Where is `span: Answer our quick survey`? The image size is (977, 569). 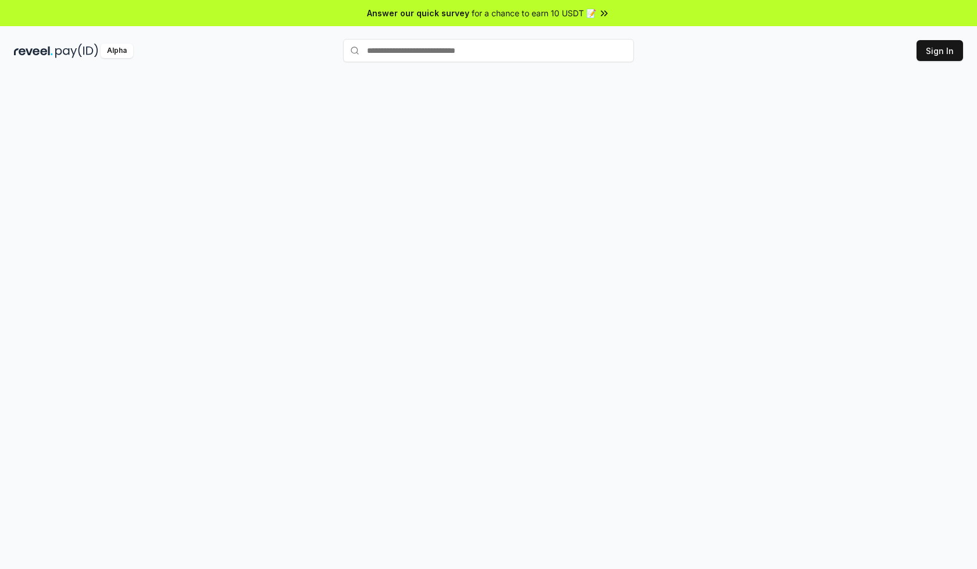 span: Answer our quick survey is located at coordinates (418, 13).